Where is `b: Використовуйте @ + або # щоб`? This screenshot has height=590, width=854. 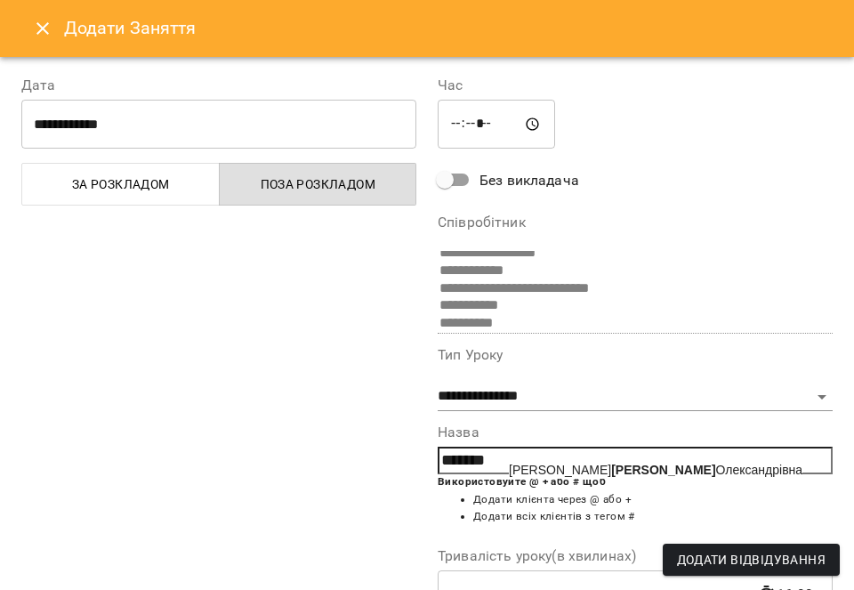
b: Використовуйте @ + або # щоб is located at coordinates (521, 481).